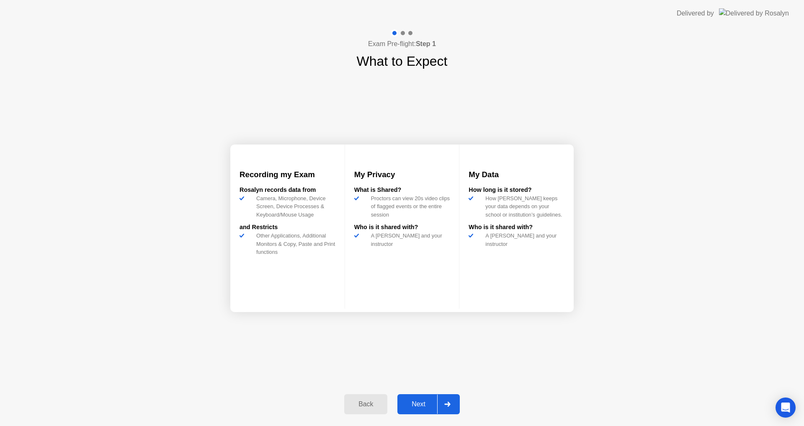  I want to click on b: Step 1, so click(426, 44).